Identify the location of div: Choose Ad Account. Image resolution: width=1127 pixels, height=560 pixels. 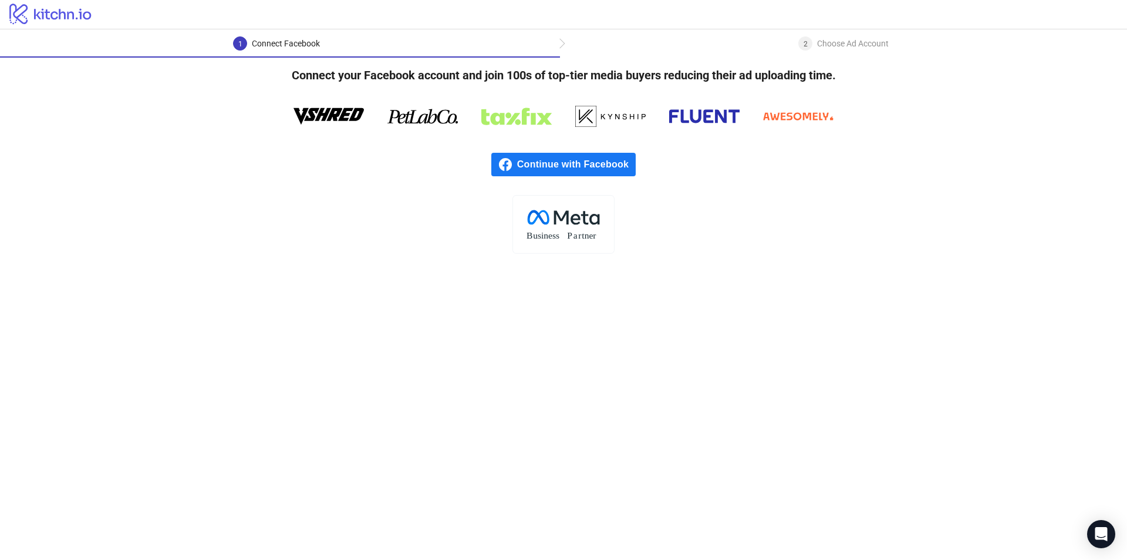
(853, 43).